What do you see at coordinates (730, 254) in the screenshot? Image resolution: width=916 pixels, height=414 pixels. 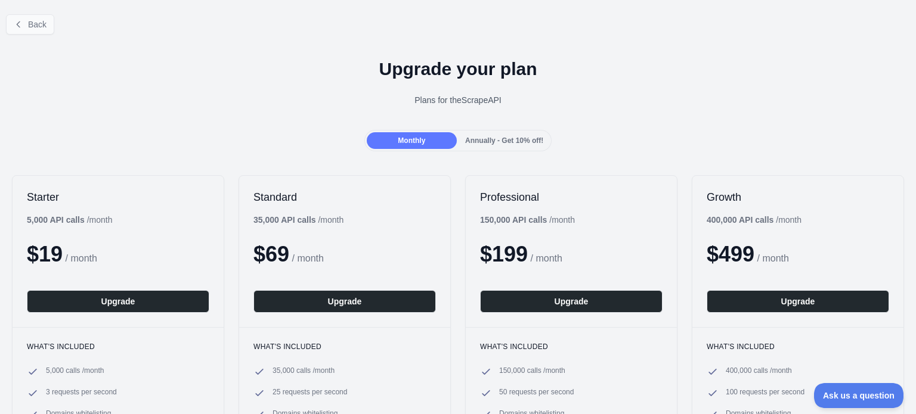 I see `span: $ 499` at bounding box center [730, 254].